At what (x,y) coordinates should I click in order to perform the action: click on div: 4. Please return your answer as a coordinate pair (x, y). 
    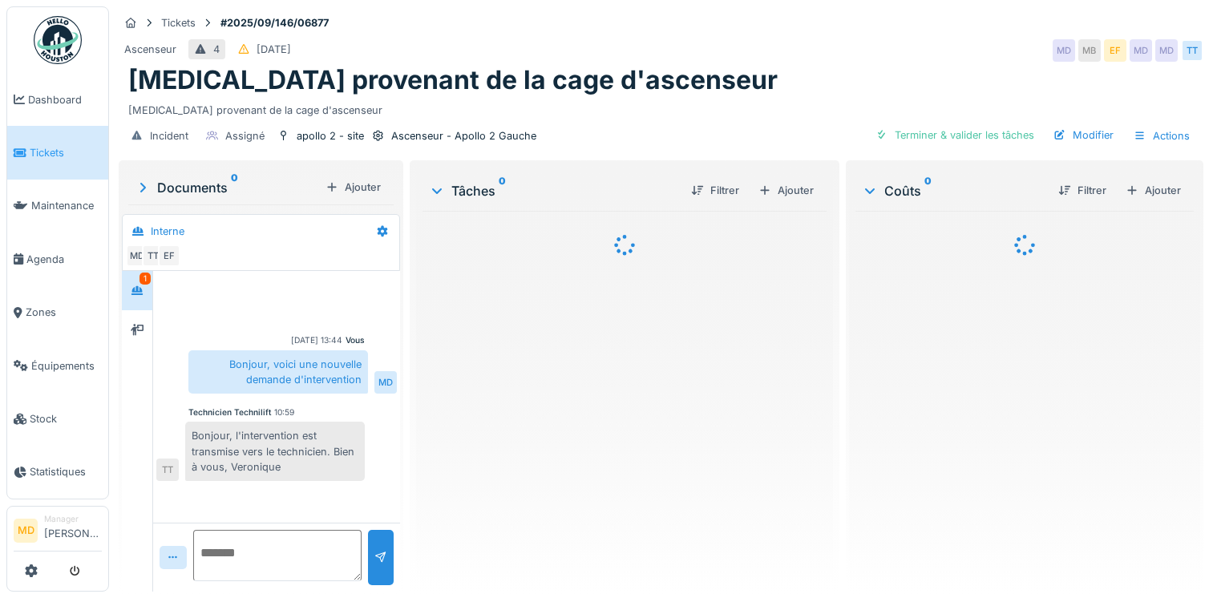
    Looking at the image, I should click on (217, 49).